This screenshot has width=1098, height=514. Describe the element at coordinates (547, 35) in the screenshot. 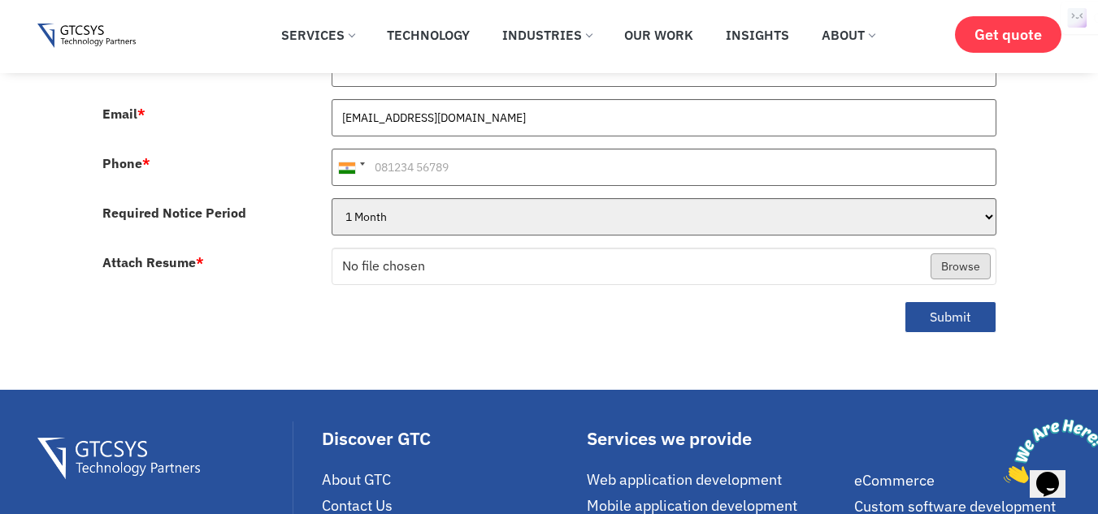

I see `a: Industries` at that location.